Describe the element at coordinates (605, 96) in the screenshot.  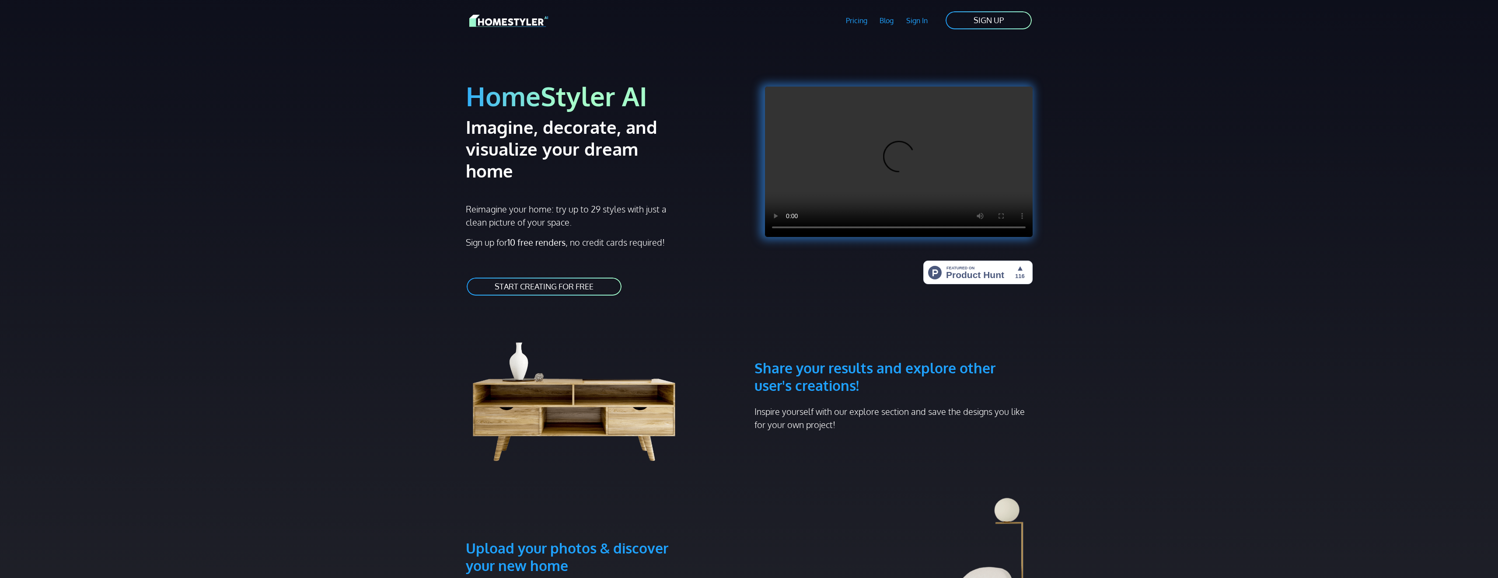
I see `h1: HomeStyler AI` at that location.